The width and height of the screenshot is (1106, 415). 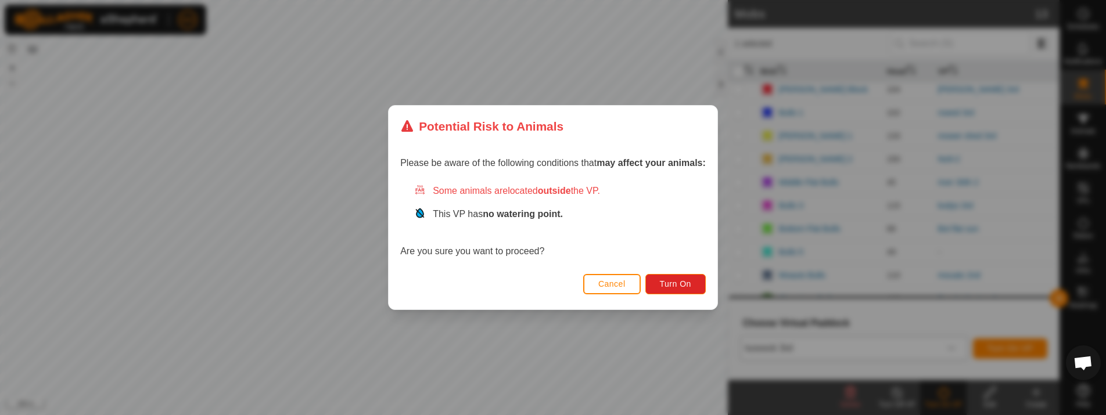 I want to click on span: Please be aware of the following conditions that, so click(x=553, y=163).